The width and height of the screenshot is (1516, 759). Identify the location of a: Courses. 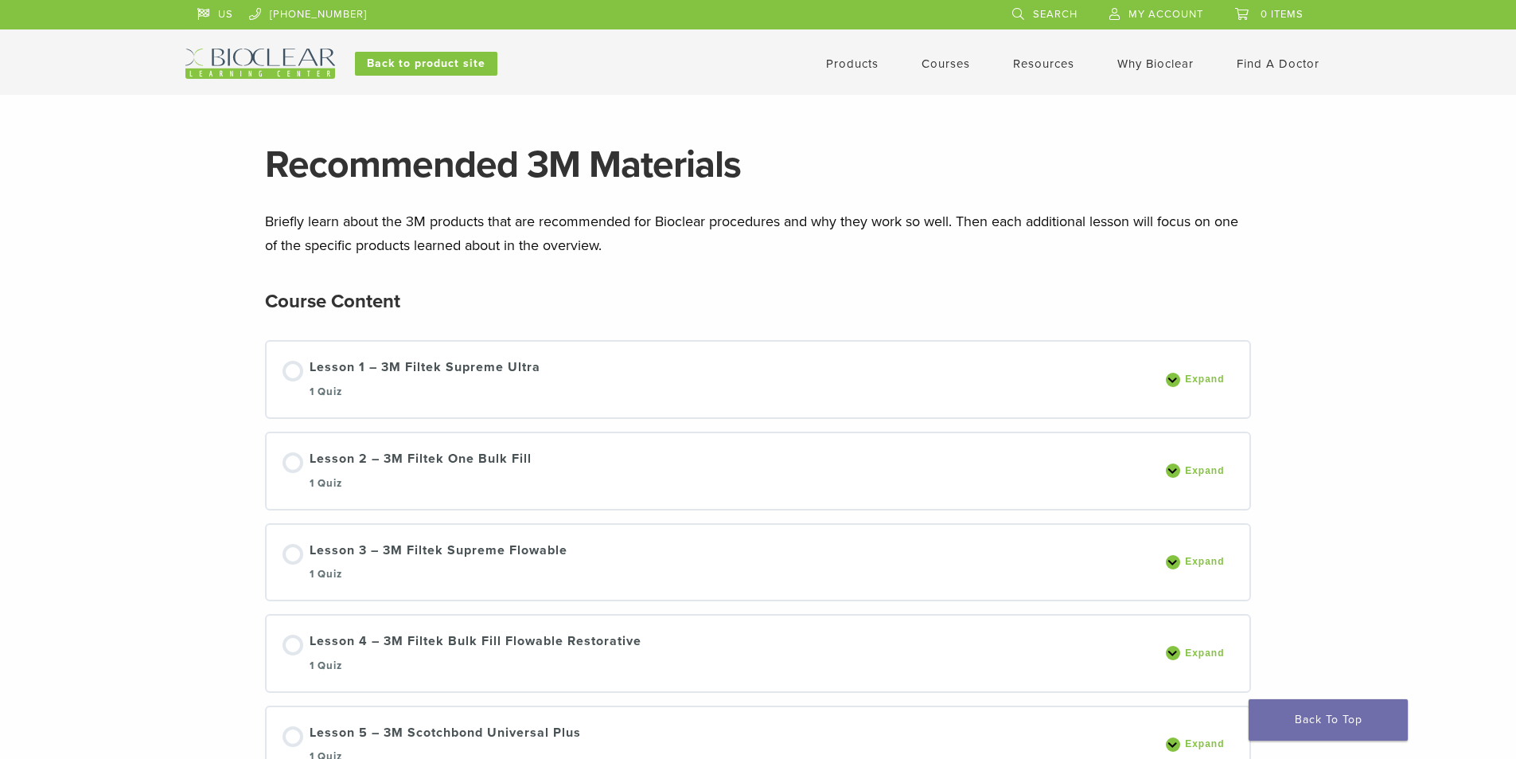
(946, 64).